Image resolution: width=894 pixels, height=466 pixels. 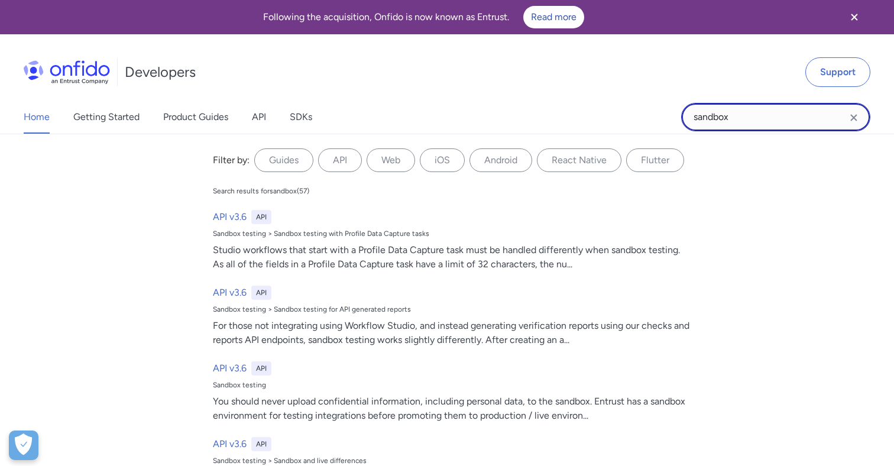 What do you see at coordinates (67, 72) in the screenshot?
I see `img: Onfido Logo` at bounding box center [67, 72].